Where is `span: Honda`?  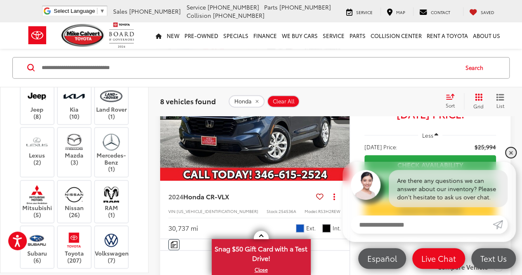
span: Honda is located at coordinates (243, 101).